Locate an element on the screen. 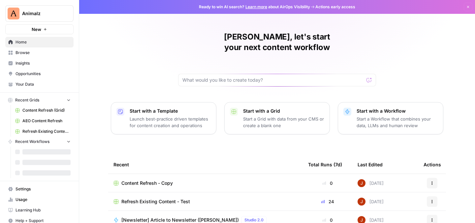 The height and width of the screenshot is (223, 475). span: Your Data is located at coordinates (43, 84).